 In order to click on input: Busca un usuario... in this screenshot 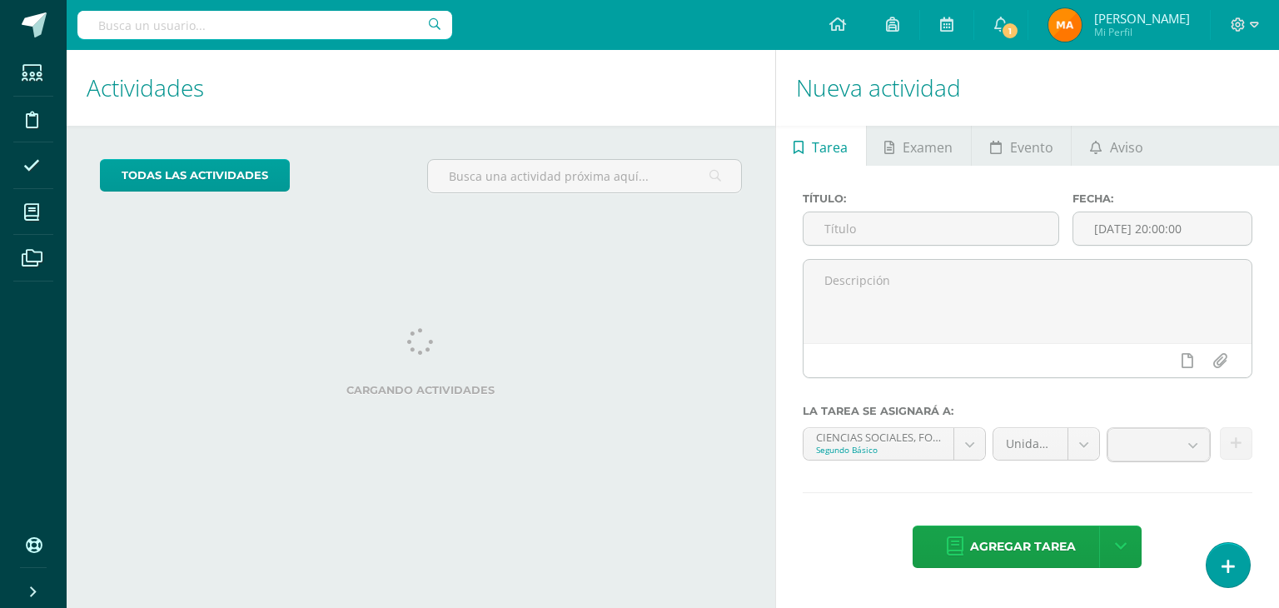, I will do `click(265, 25)`.